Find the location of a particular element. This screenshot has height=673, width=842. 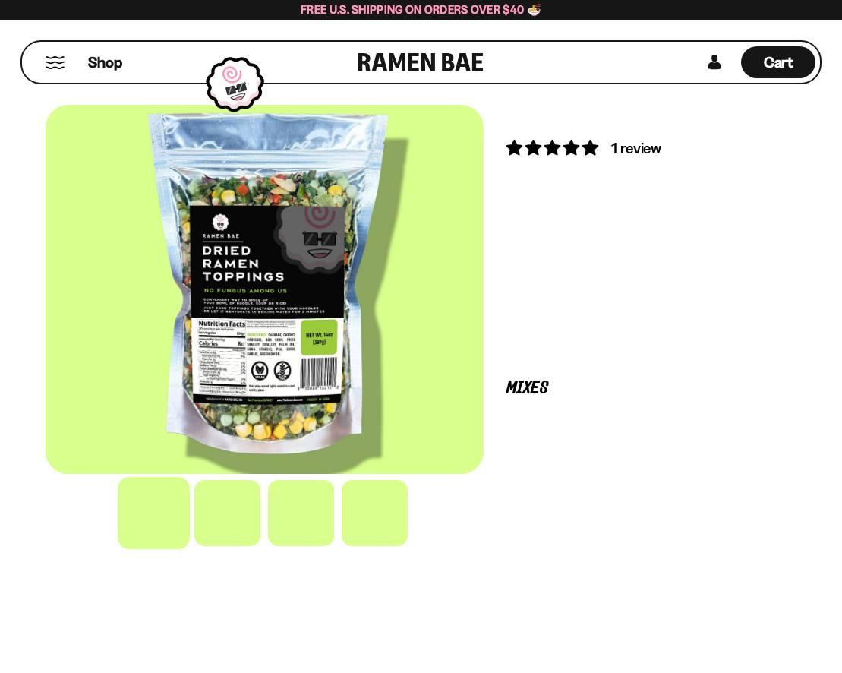

span: 5.00 stars is located at coordinates (554, 147).